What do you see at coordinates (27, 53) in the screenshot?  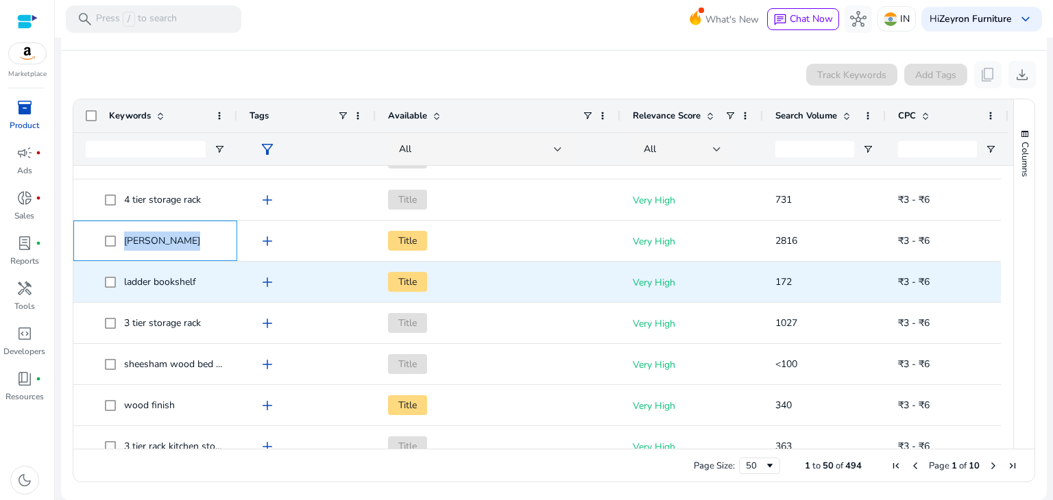 I see `img: amazon.svg` at bounding box center [27, 53].